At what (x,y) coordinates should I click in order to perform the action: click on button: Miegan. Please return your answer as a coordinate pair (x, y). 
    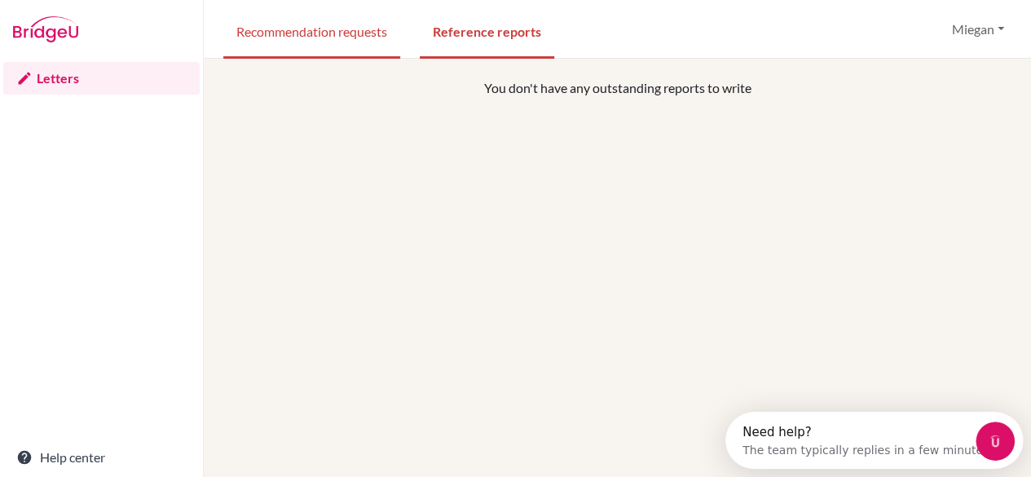
    Looking at the image, I should click on (978, 29).